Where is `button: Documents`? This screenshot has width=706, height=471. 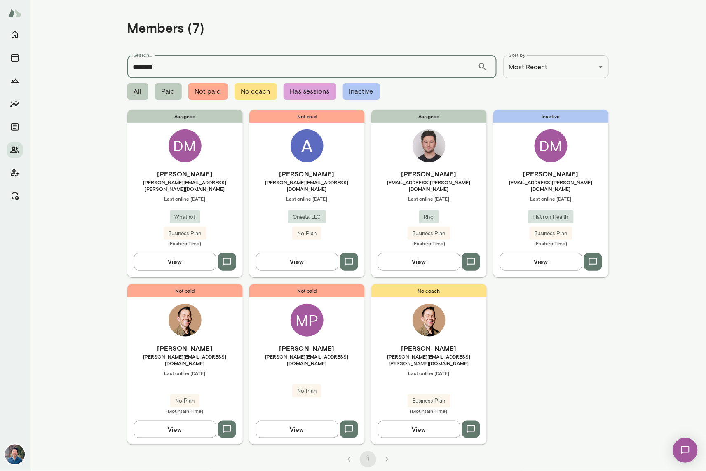 button: Documents is located at coordinates (15, 127).